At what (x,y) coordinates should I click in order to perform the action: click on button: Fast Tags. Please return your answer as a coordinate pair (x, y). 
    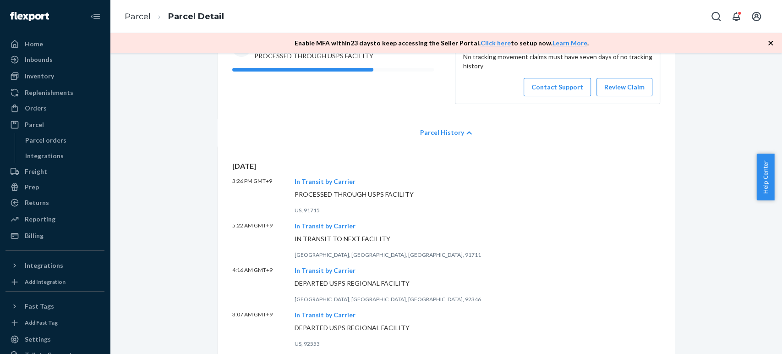
    Looking at the image, I should click on (55, 306).